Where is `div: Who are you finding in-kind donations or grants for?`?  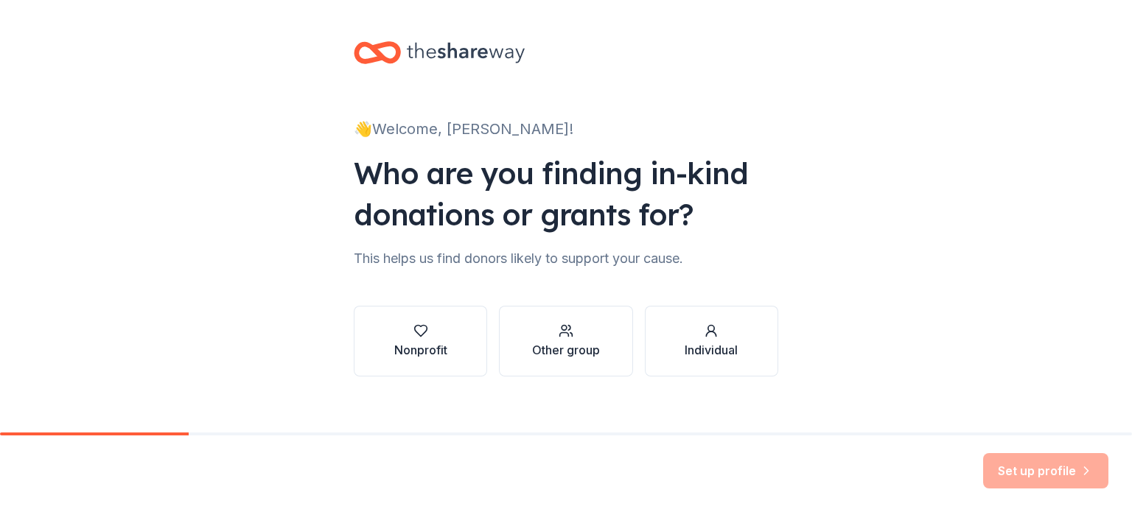
div: Who are you finding in-kind donations or grants for? is located at coordinates (566, 194).